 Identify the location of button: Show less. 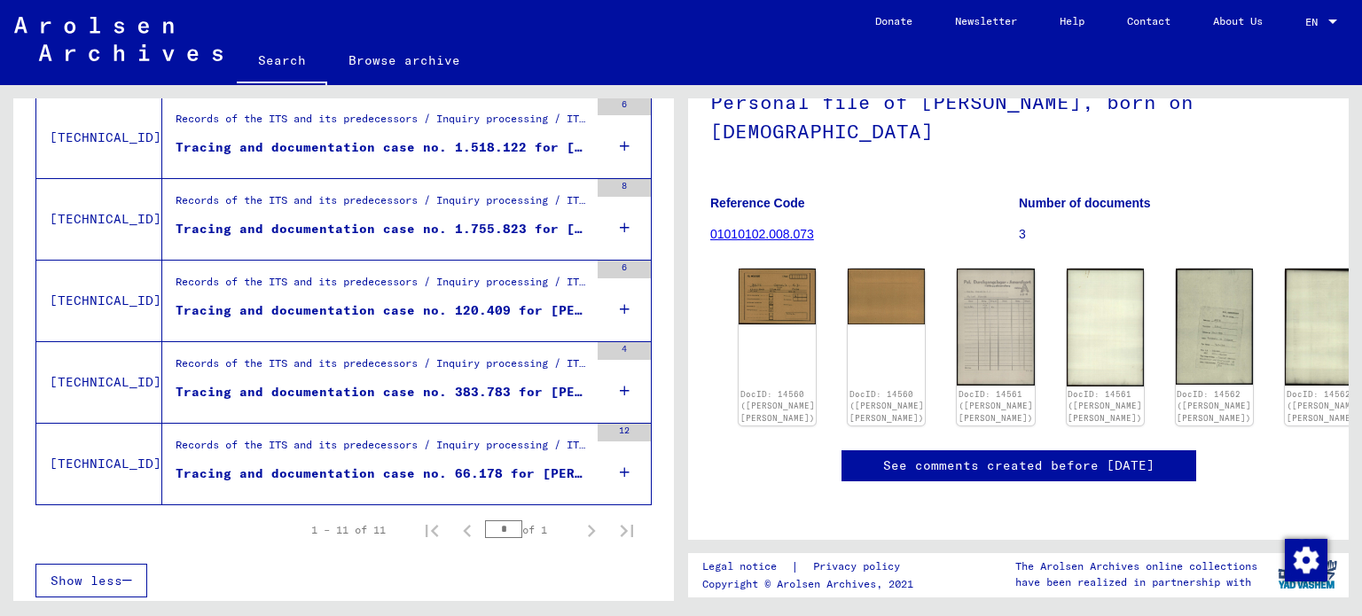
(91, 581).